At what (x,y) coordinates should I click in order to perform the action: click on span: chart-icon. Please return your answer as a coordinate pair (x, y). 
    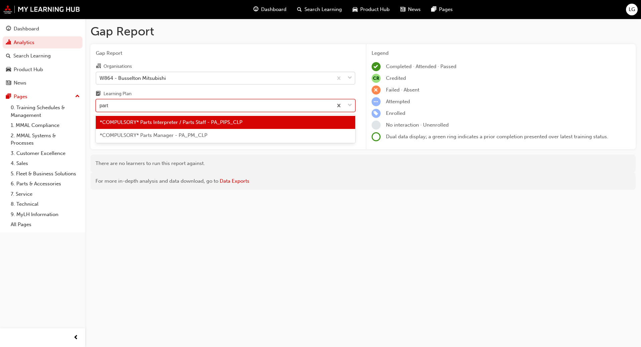
    Looking at the image, I should click on (8, 43).